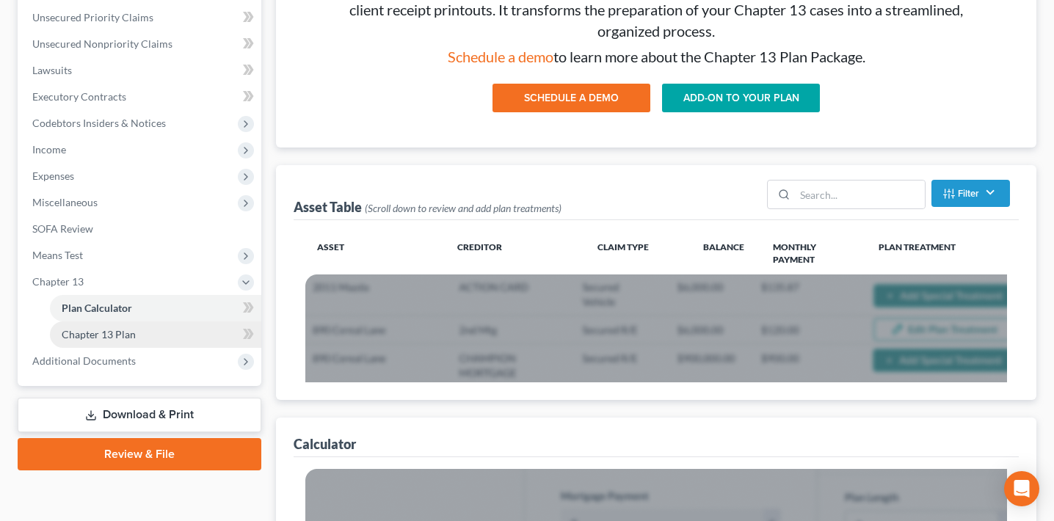  What do you see at coordinates (1021, 489) in the screenshot?
I see `div: Open Intercom Messenger` at bounding box center [1021, 489].